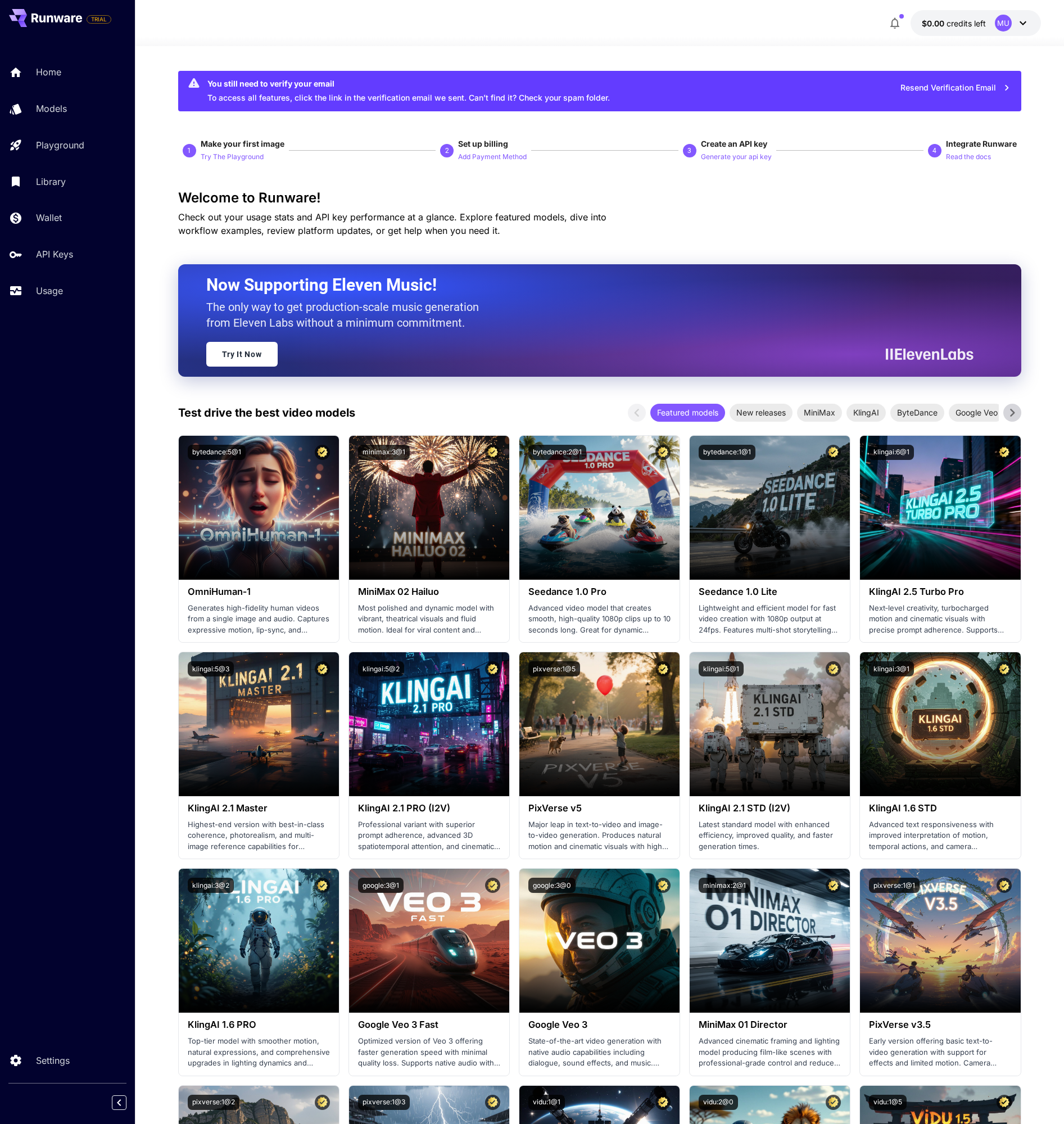 This screenshot has height=1124, width=1064. I want to click on h3: OmniHuman‑1, so click(258, 592).